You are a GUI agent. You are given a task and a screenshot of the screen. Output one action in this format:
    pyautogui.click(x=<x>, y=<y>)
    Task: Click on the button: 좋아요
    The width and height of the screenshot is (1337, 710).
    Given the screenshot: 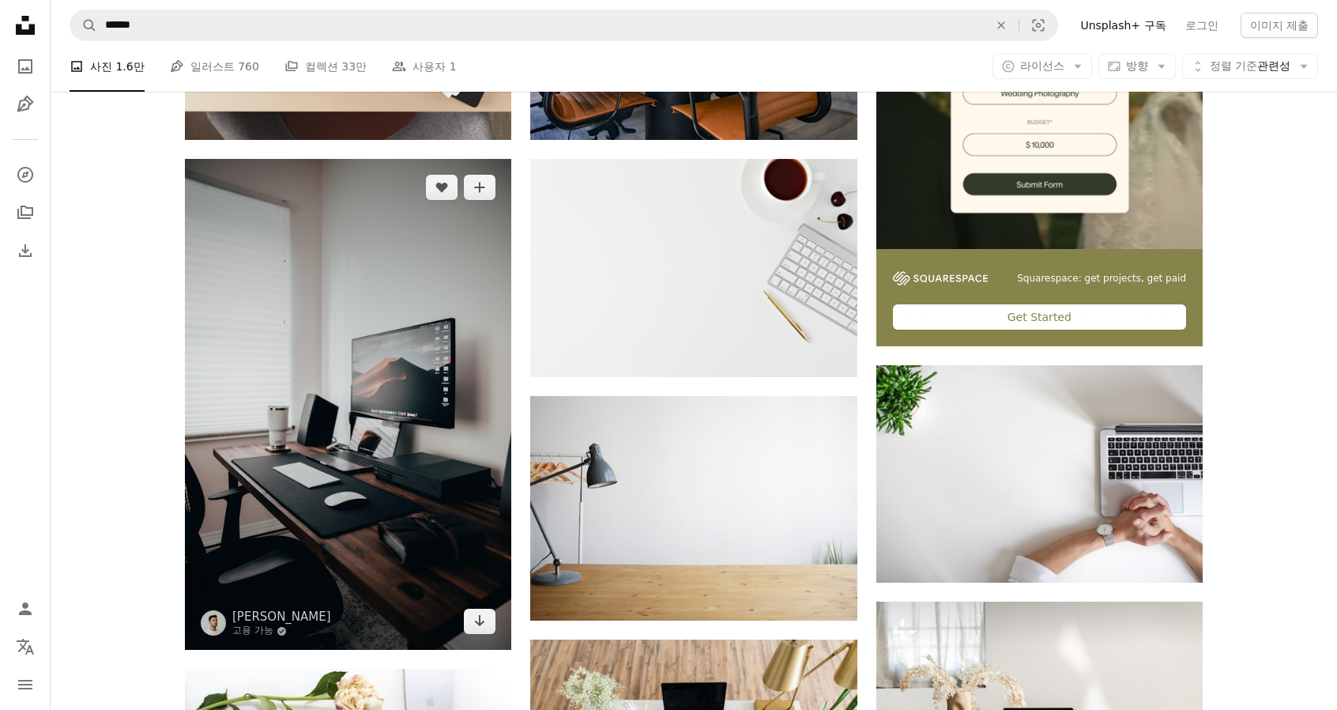 What is the action you would take?
    pyautogui.click(x=442, y=187)
    